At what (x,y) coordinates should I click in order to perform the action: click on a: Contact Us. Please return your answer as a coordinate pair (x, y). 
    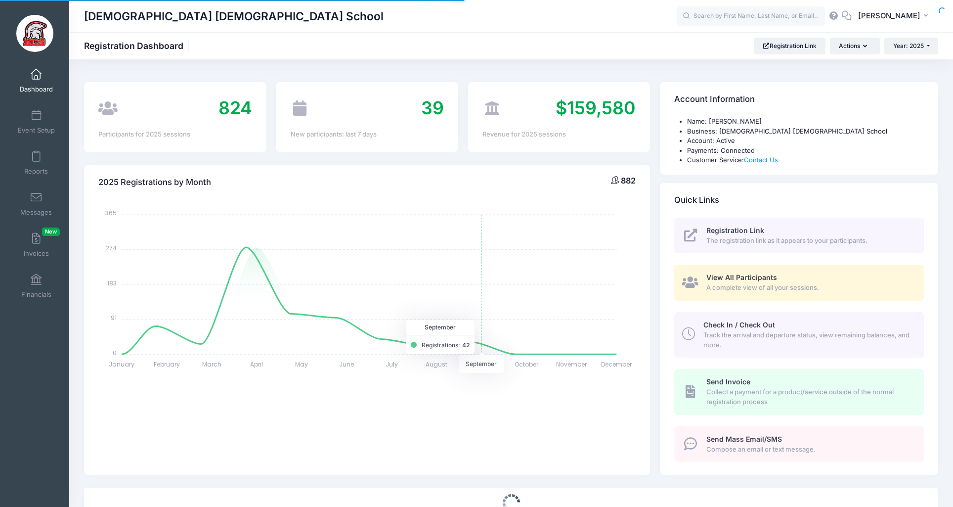
    Looking at the image, I should click on (761, 160).